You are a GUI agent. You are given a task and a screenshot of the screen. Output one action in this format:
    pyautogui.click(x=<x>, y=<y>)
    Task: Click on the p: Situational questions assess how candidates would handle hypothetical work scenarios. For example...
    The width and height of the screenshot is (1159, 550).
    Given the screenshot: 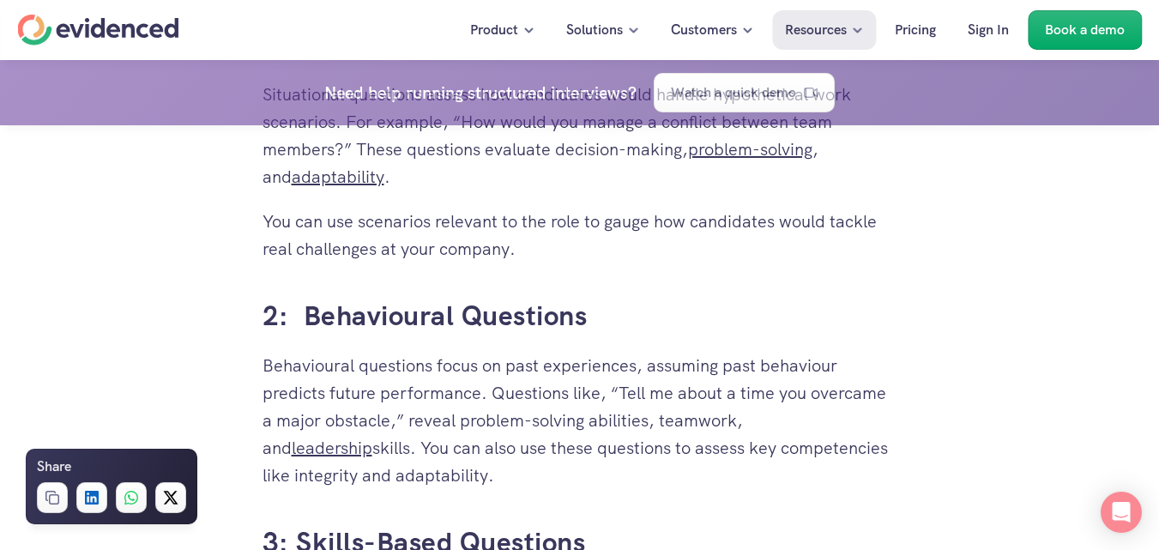 What is the action you would take?
    pyautogui.click(x=580, y=136)
    